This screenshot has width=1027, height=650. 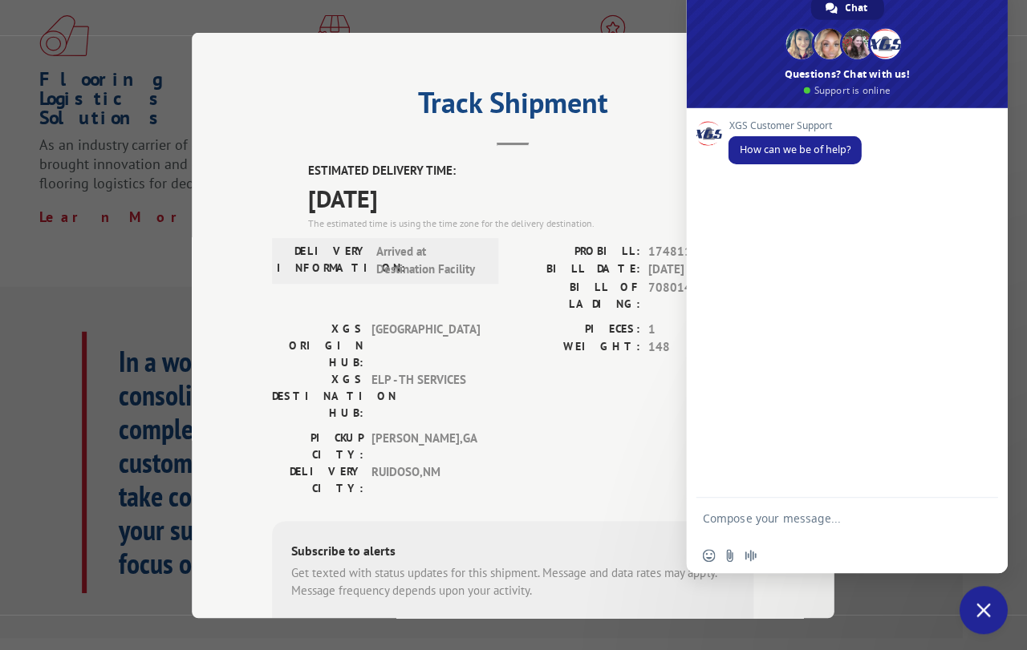 I want to click on span: XGS Customer Support, so click(x=795, y=126).